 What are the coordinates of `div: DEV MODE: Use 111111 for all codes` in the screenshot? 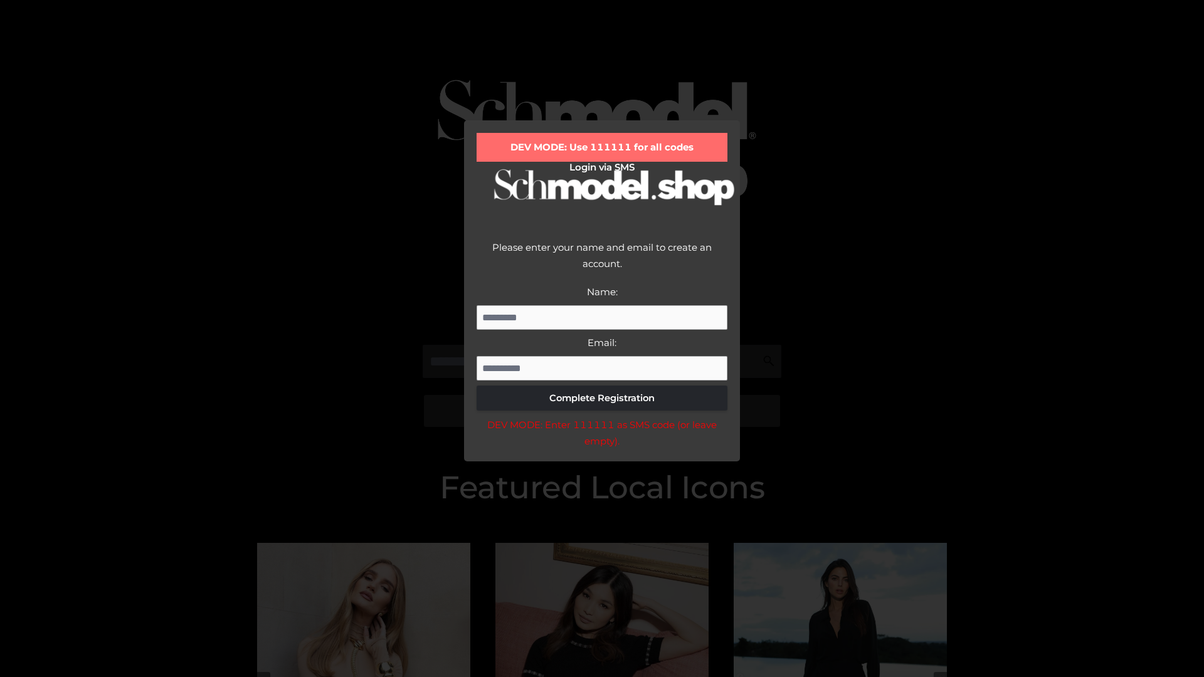 It's located at (602, 147).